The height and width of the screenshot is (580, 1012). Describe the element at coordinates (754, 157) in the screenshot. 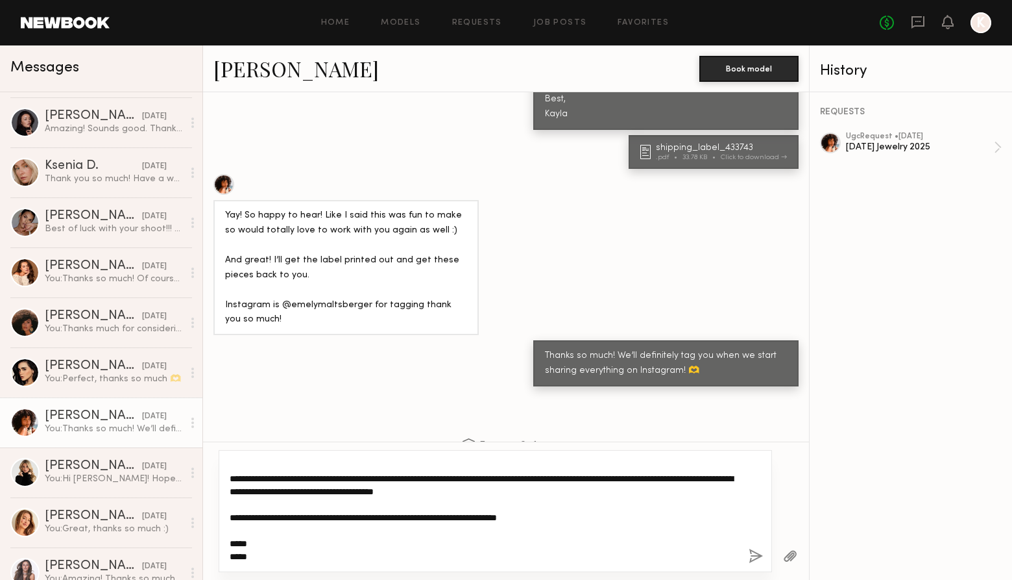

I see `div: Click to download` at that location.